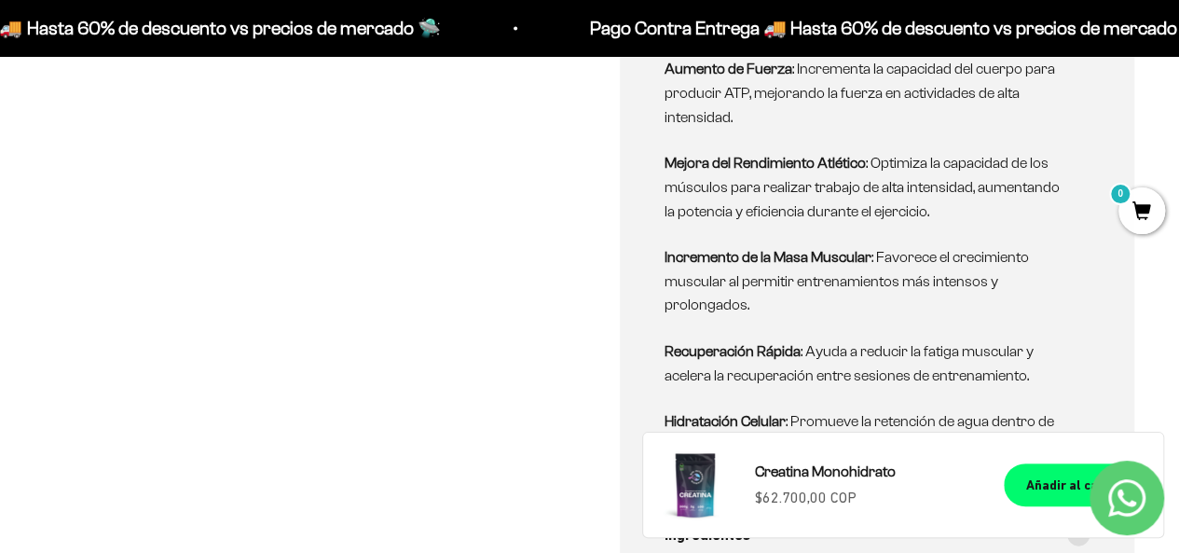 Image resolution: width=1179 pixels, height=553 pixels. Describe the element at coordinates (805, 498) in the screenshot. I see `sale-price: $62.700,00 COP` at that location.